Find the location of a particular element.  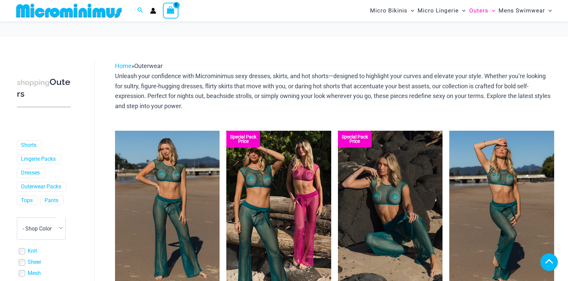

span: Outerwear is located at coordinates (148, 66).